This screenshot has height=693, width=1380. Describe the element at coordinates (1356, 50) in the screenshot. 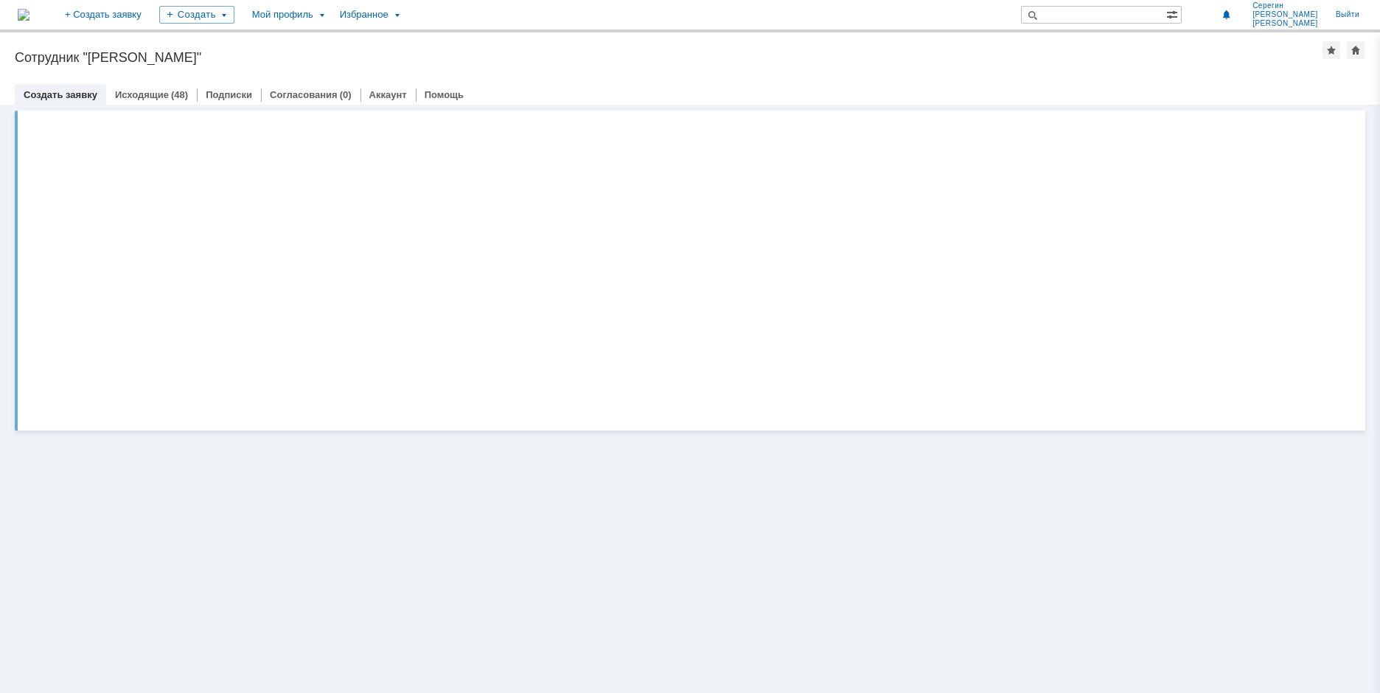

I see `div: Сделать домашней страницей` at that location.